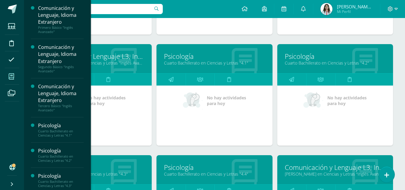  What do you see at coordinates (61, 108) in the screenshot?
I see `div: Tercero Básico "Inglés Avanzado"` at bounding box center [61, 108].